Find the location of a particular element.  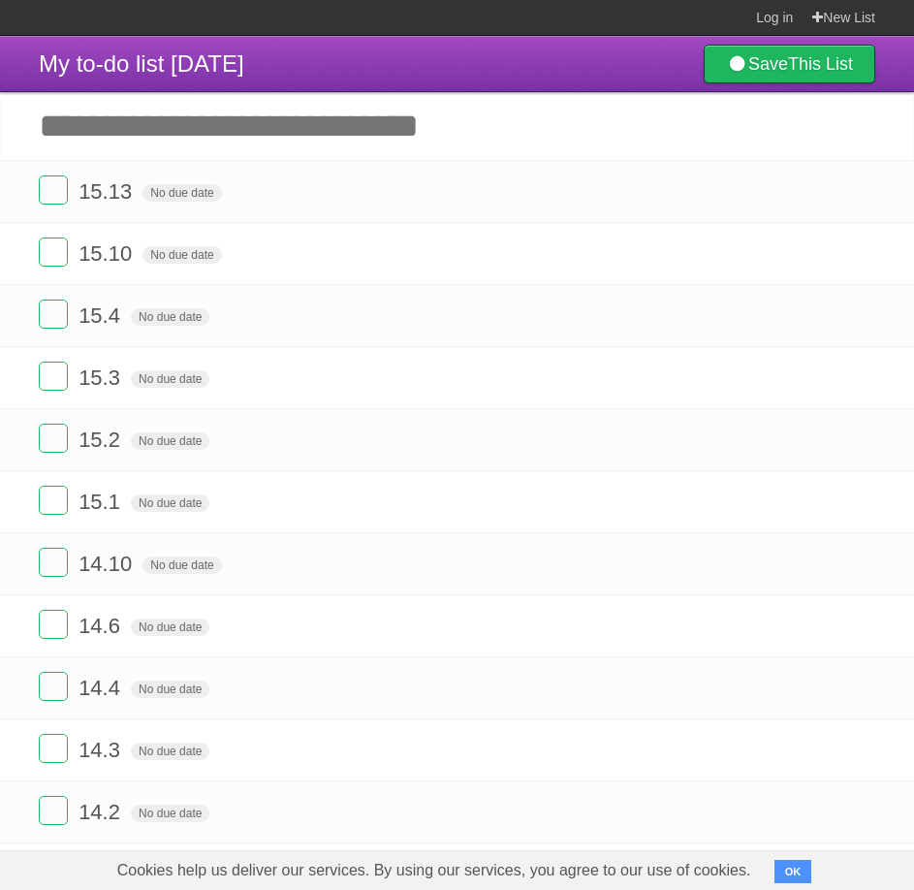

span: 15.1 is located at coordinates (102, 501).